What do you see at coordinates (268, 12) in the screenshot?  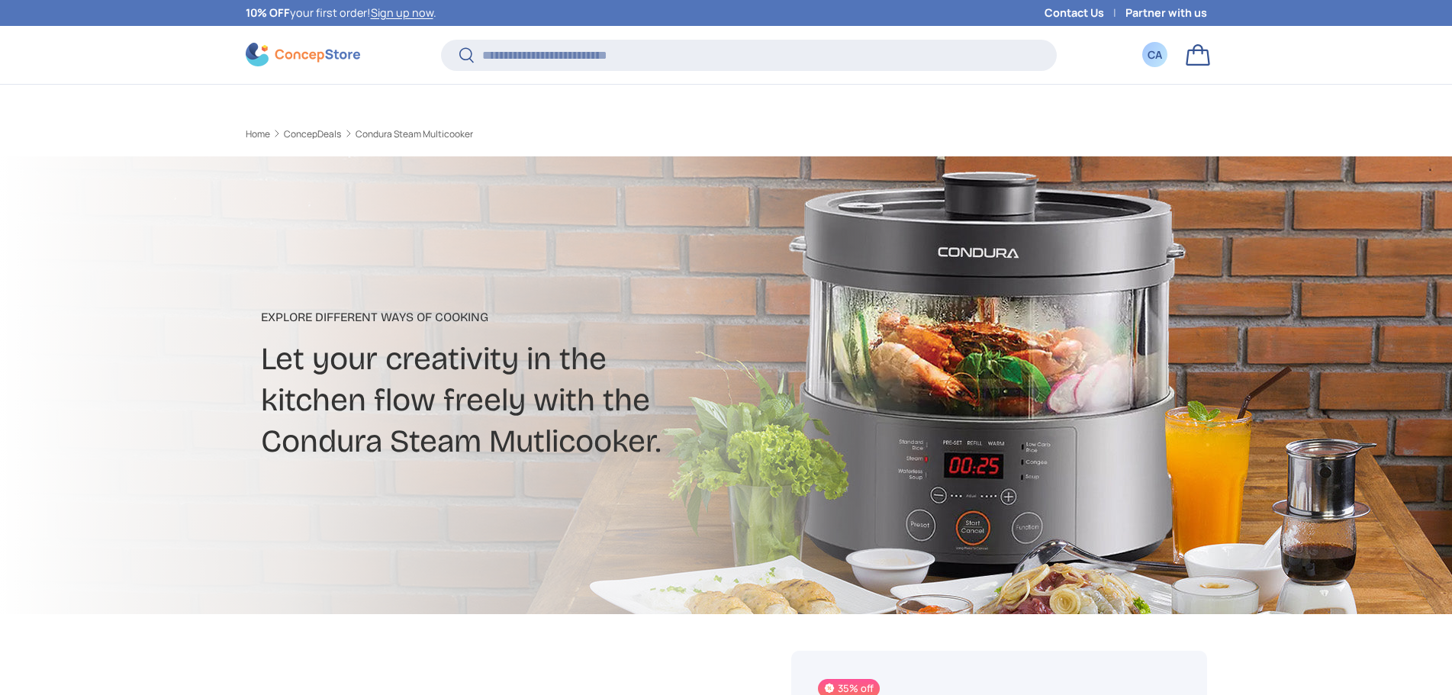 I see `strong: 10% OFF` at bounding box center [268, 12].